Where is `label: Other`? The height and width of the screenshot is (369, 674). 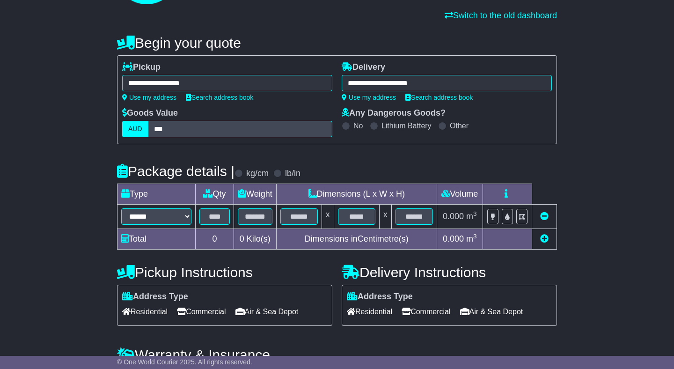 label: Other is located at coordinates (459, 126).